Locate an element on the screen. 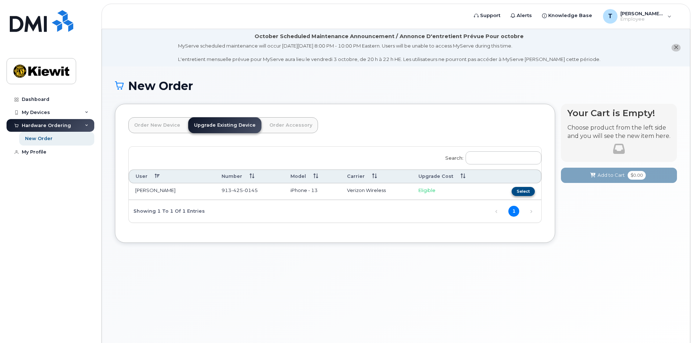 This screenshot has height=343, width=694. a: Upgrade Existing Device is located at coordinates (225, 125).